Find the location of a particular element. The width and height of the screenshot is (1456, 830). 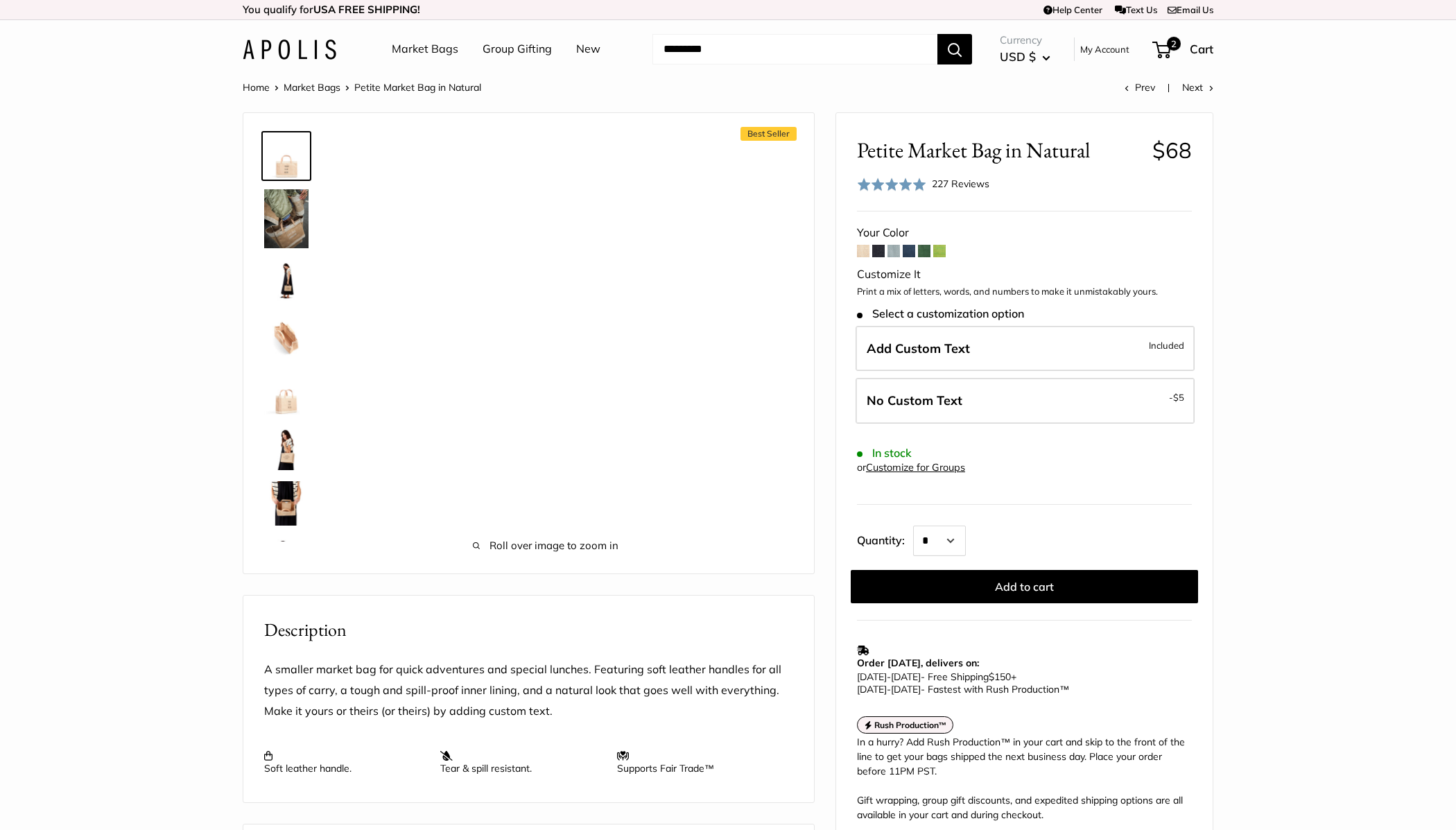

h2: Description is located at coordinates (528, 629).